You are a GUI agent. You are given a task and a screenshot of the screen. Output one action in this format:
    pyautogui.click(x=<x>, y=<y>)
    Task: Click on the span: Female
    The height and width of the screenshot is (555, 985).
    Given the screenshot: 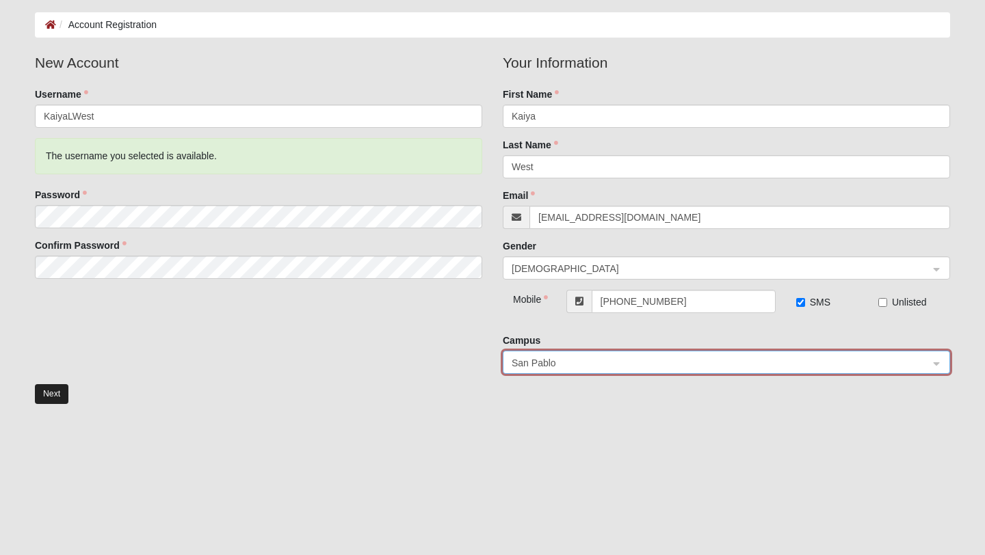 What is the action you would take?
    pyautogui.click(x=720, y=269)
    